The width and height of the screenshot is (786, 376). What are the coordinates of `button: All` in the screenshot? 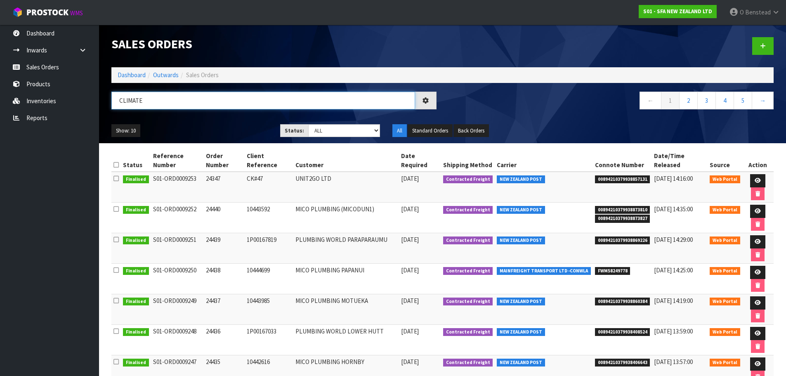 It's located at (399, 131).